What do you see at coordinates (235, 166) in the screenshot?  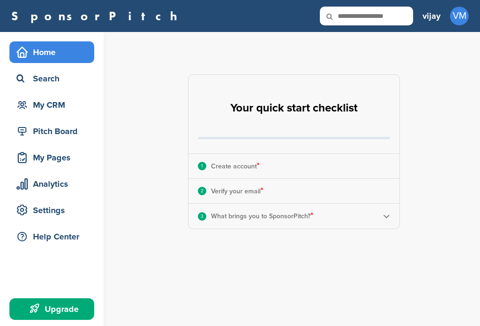 I see `p: Create account` at bounding box center [235, 166].